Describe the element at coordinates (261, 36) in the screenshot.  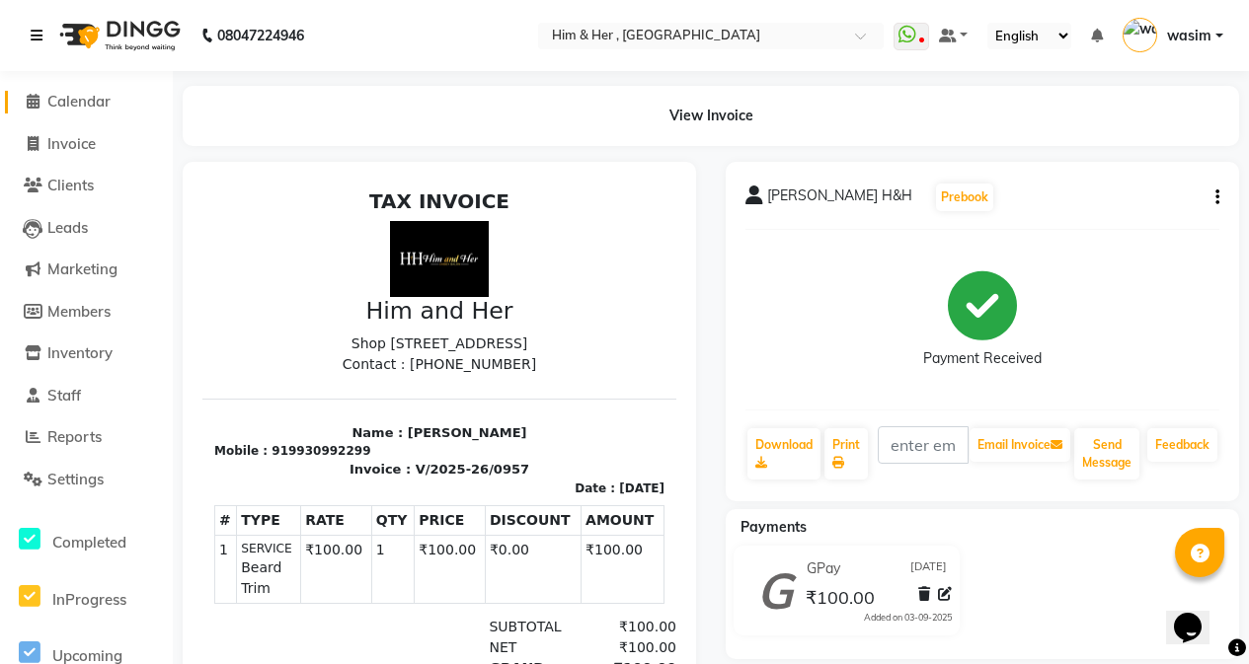
I see `b: 08047224946` at that location.